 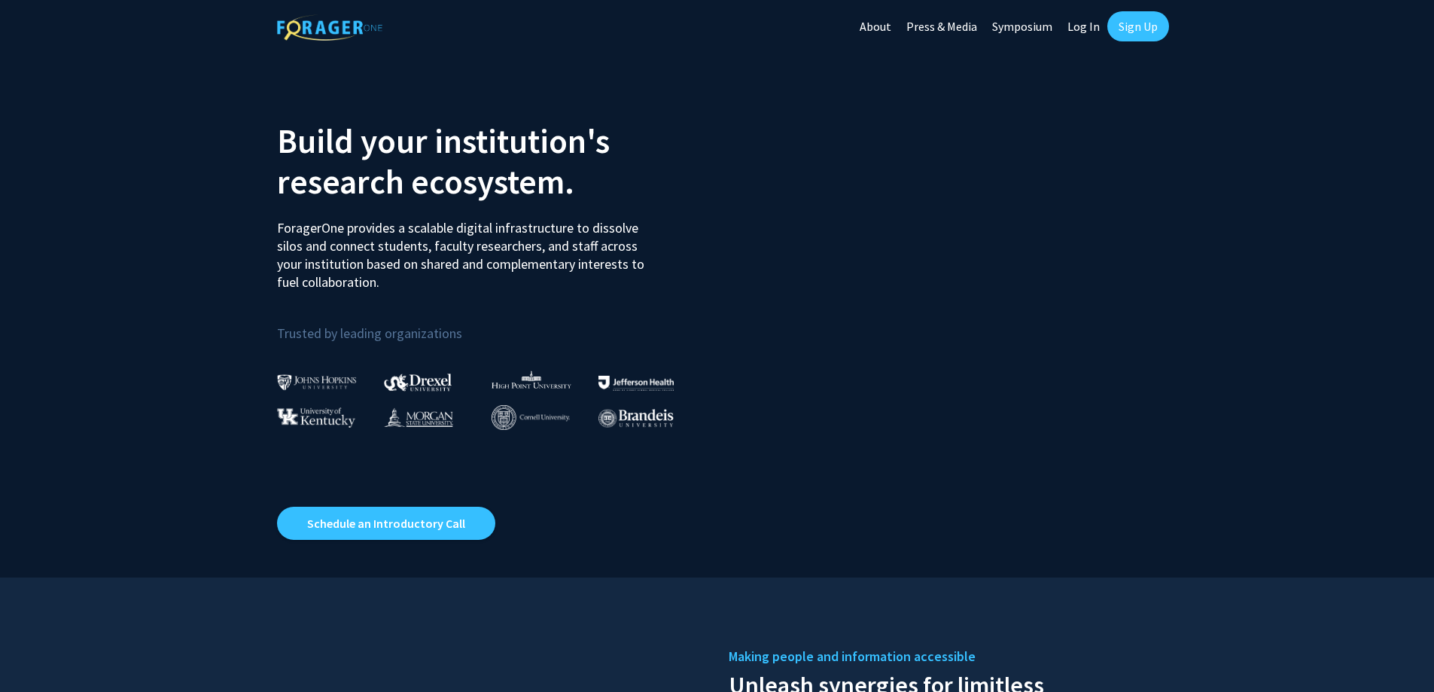 What do you see at coordinates (316, 417) in the screenshot?
I see `img: University of Kentucky` at bounding box center [316, 417].